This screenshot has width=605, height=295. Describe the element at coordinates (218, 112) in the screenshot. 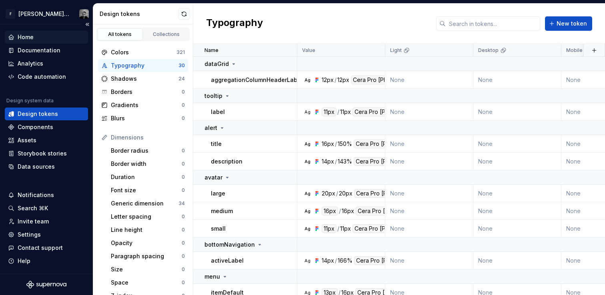

I see `p: label` at that location.